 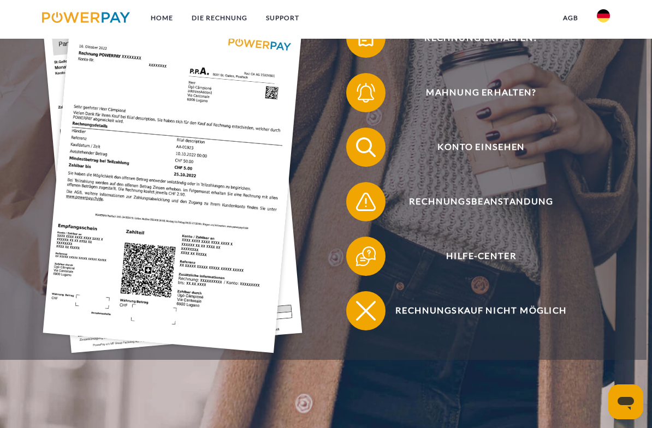 I want to click on img: qb_warning.svg, so click(x=366, y=202).